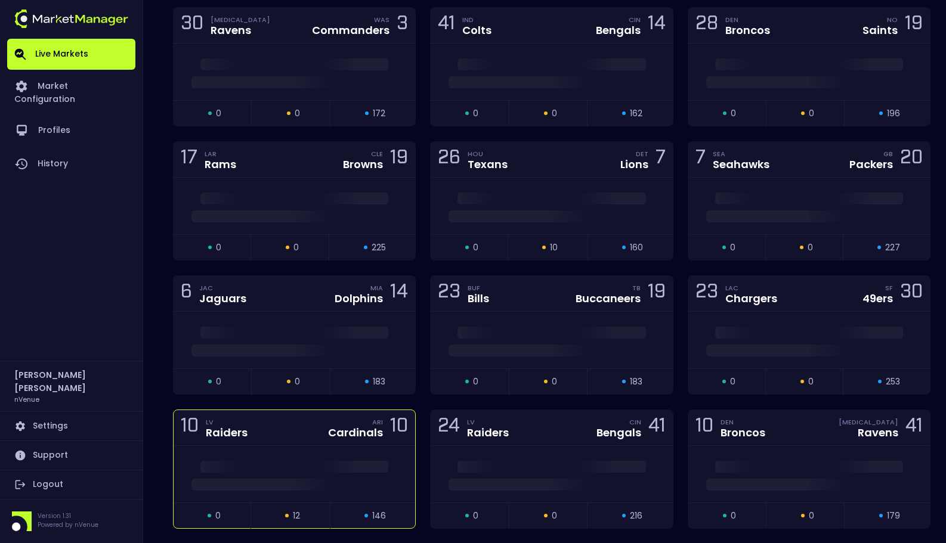 This screenshot has width=946, height=543. I want to click on div: WAS, so click(382, 20).